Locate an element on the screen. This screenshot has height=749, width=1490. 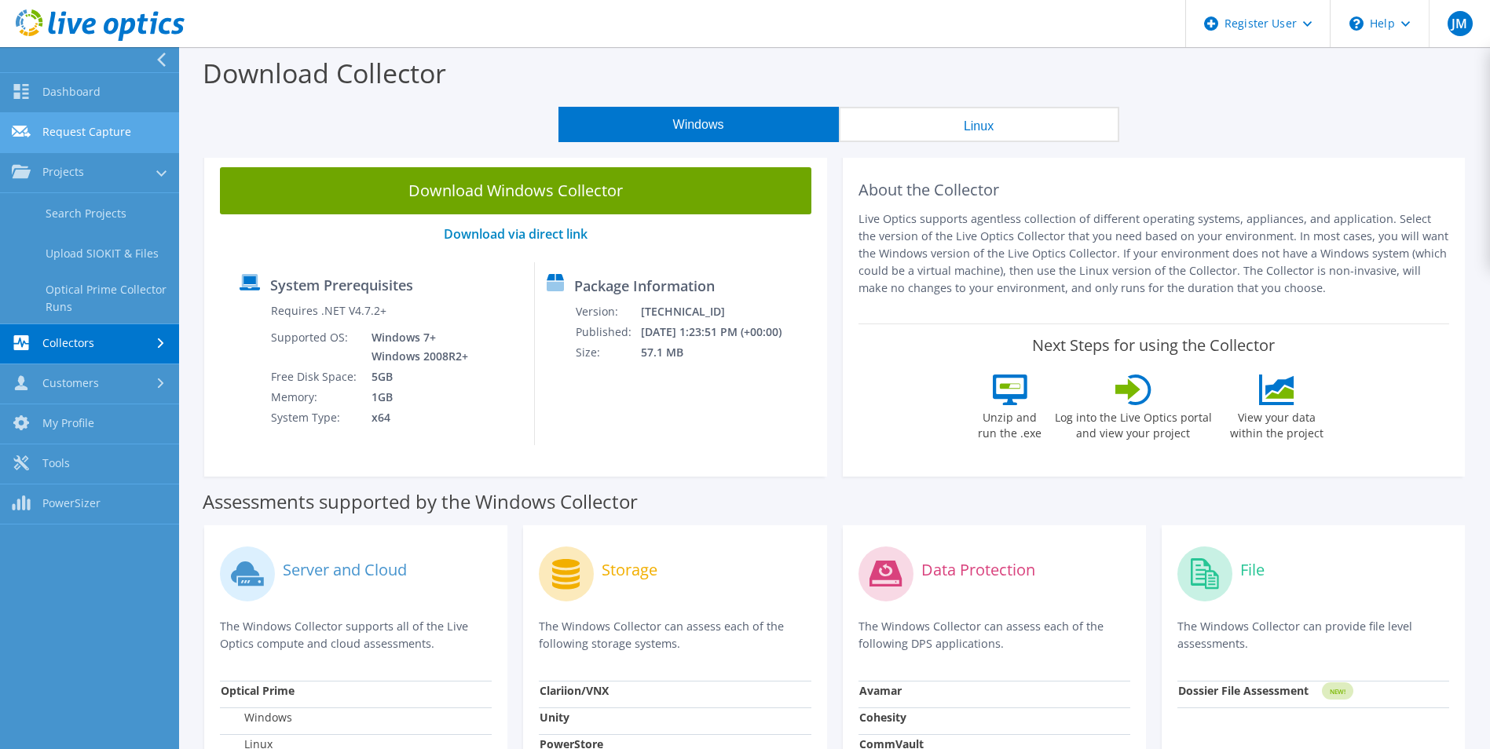
td: 57.1 MB is located at coordinates (721, 353).